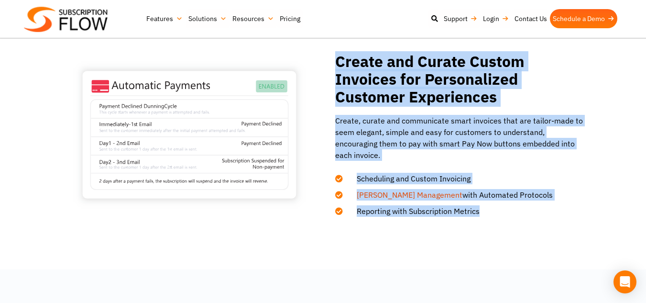 The width and height of the screenshot is (646, 303). Describe the element at coordinates (208, 19) in the screenshot. I see `a: Solutions` at that location.